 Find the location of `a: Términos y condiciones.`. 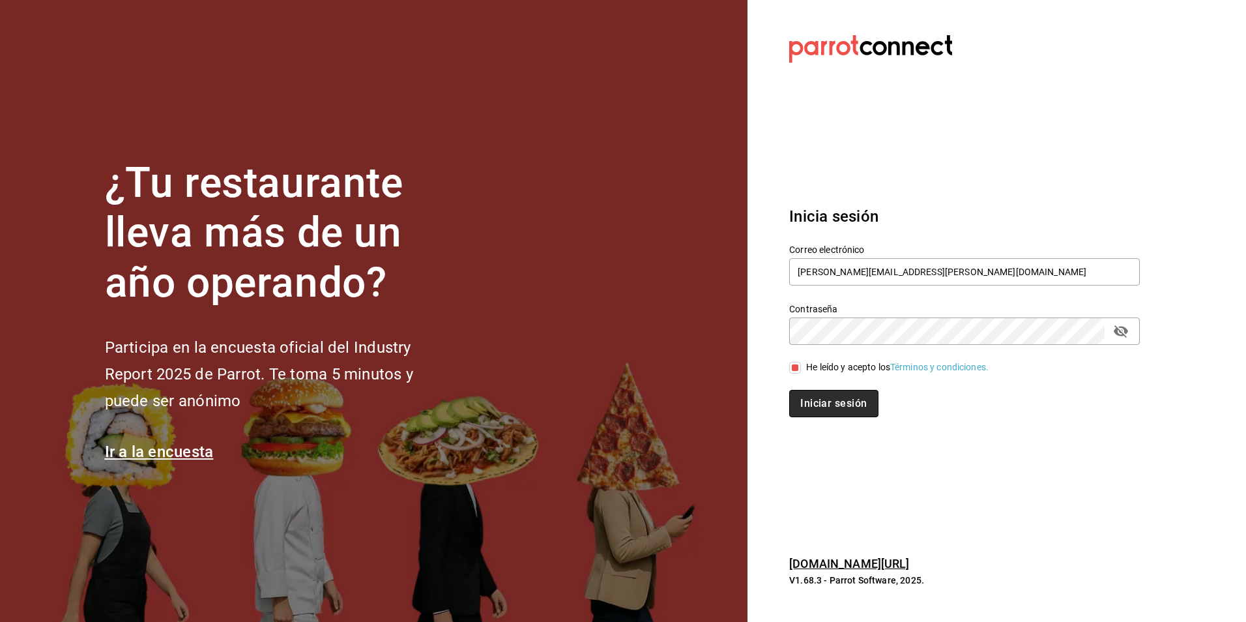

a: Términos y condiciones. is located at coordinates (939, 367).